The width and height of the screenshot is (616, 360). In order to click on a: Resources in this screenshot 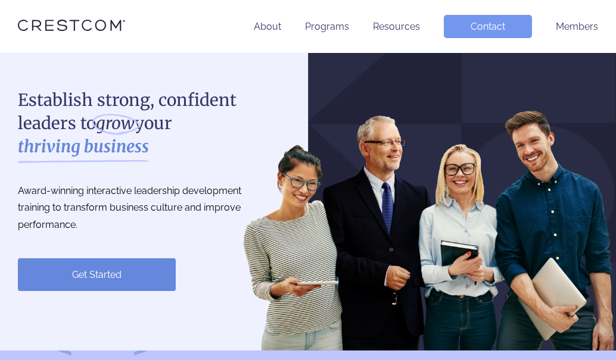, I will do `click(396, 26)`.